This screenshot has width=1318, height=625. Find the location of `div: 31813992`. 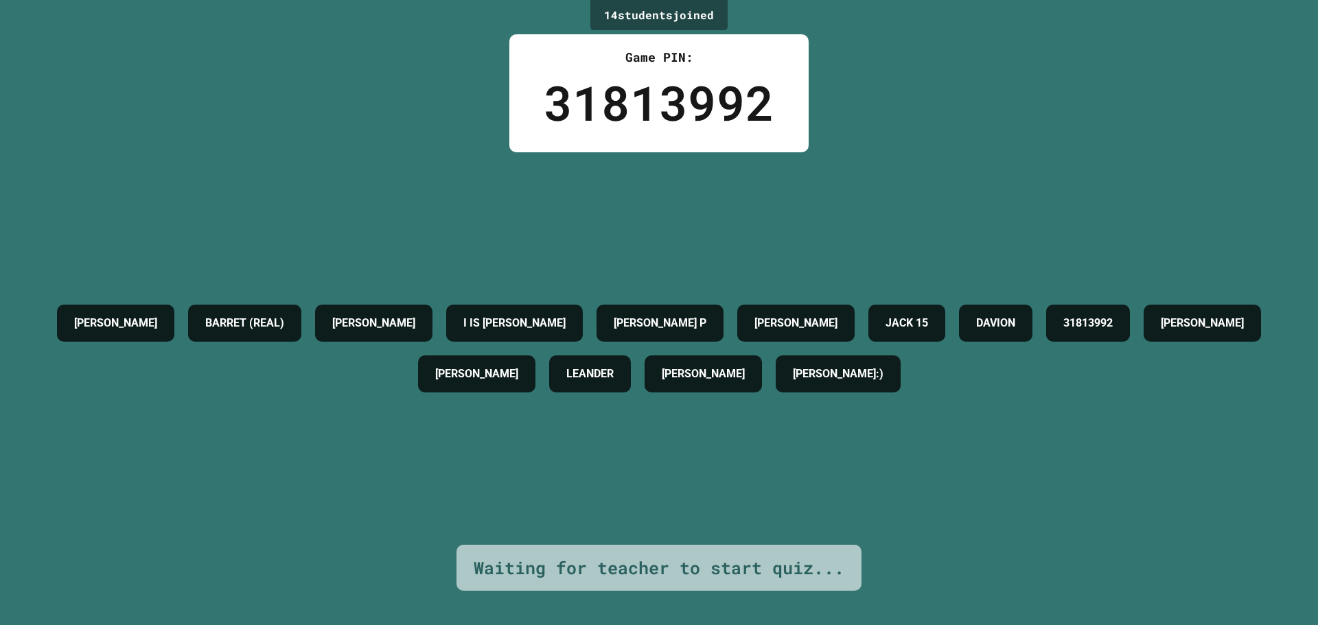

div: 31813992 is located at coordinates (659, 102).